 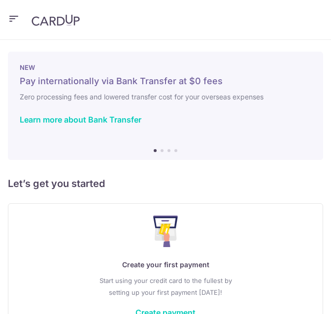 I want to click on h5: Let’s get you started, so click(x=165, y=184).